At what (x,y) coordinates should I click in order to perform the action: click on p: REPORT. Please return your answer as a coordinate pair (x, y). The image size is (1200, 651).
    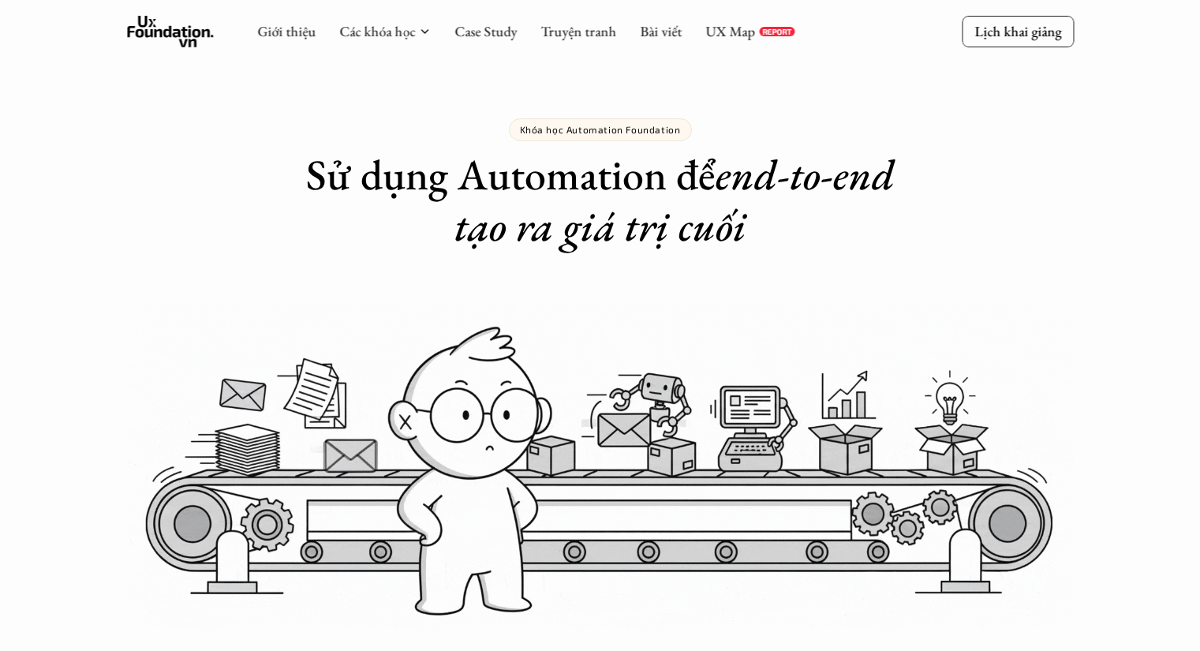
    Looking at the image, I should click on (777, 32).